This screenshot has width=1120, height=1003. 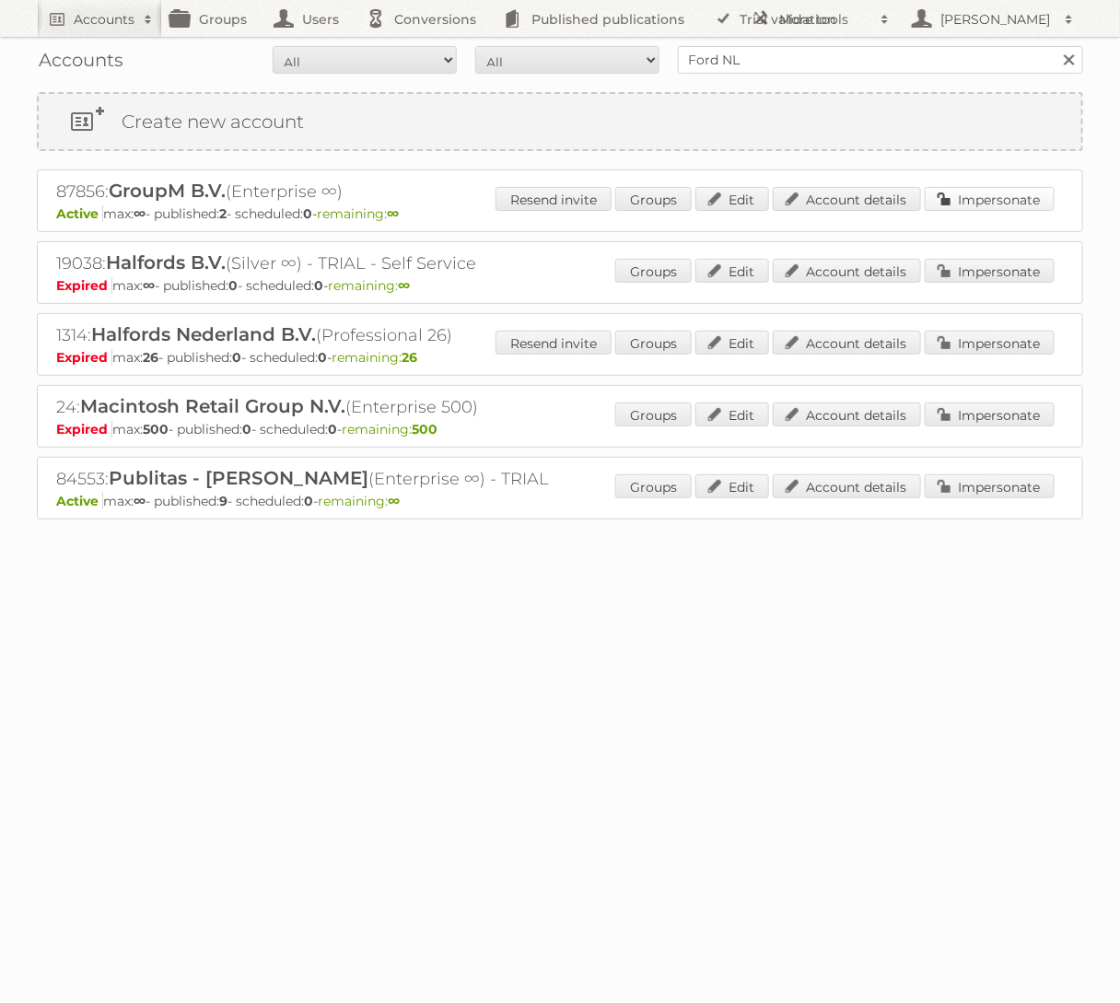 What do you see at coordinates (104, 19) in the screenshot?
I see `h2: Accounts` at bounding box center [104, 19].